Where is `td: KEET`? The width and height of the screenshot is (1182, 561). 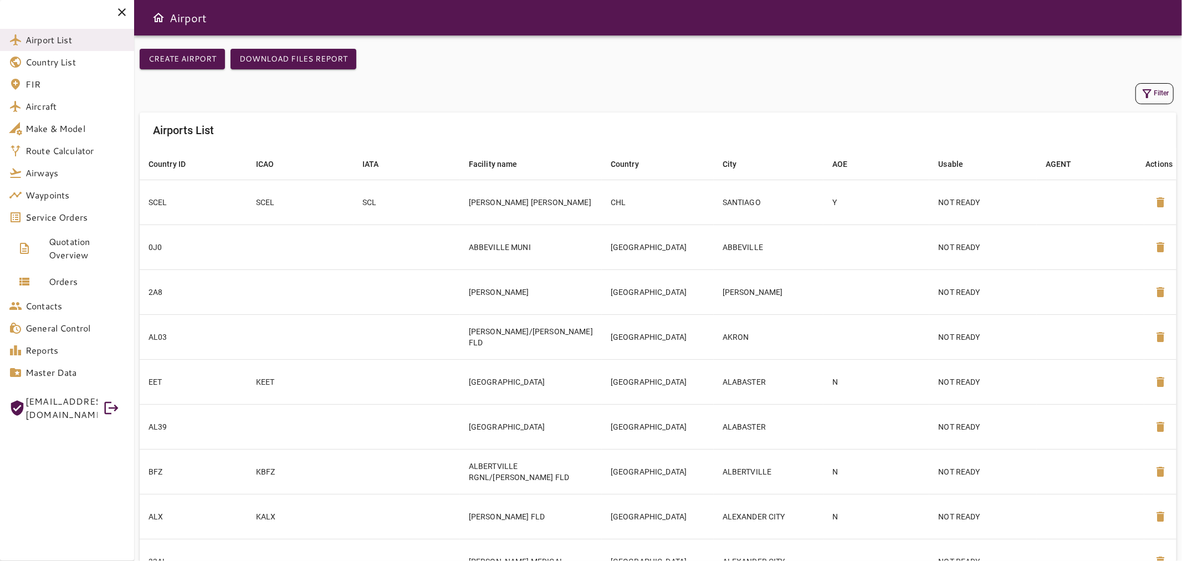 td: KEET is located at coordinates (300, 381).